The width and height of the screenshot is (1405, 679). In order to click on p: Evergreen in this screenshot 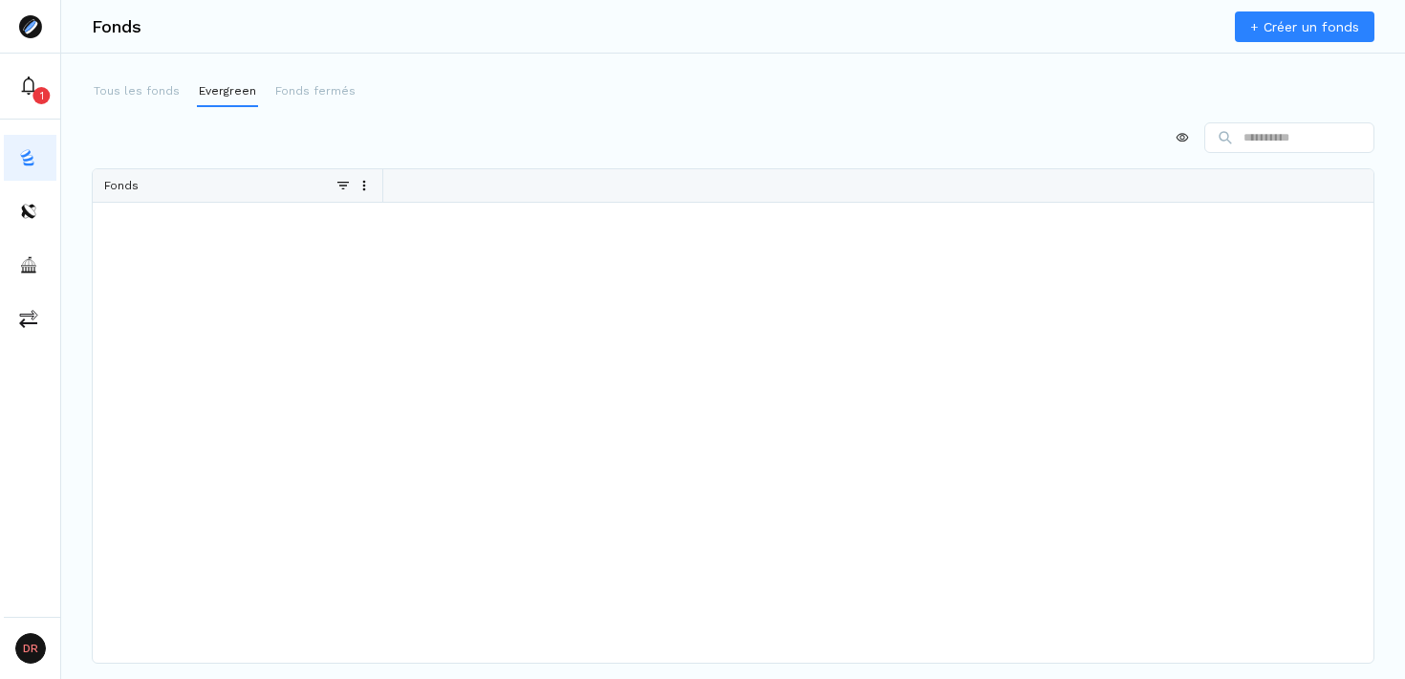, I will do `click(228, 91)`.